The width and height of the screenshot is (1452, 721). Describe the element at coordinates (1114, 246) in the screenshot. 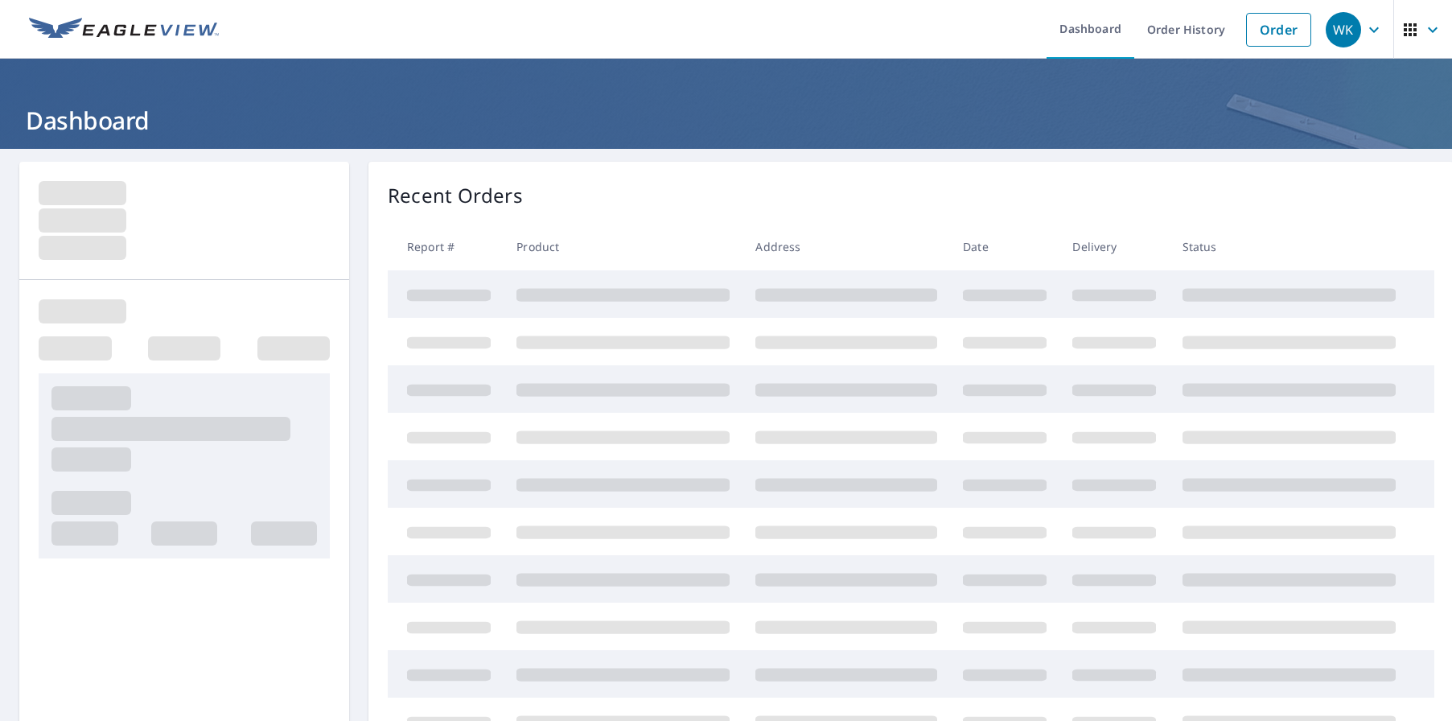

I see `th: Delivery` at that location.